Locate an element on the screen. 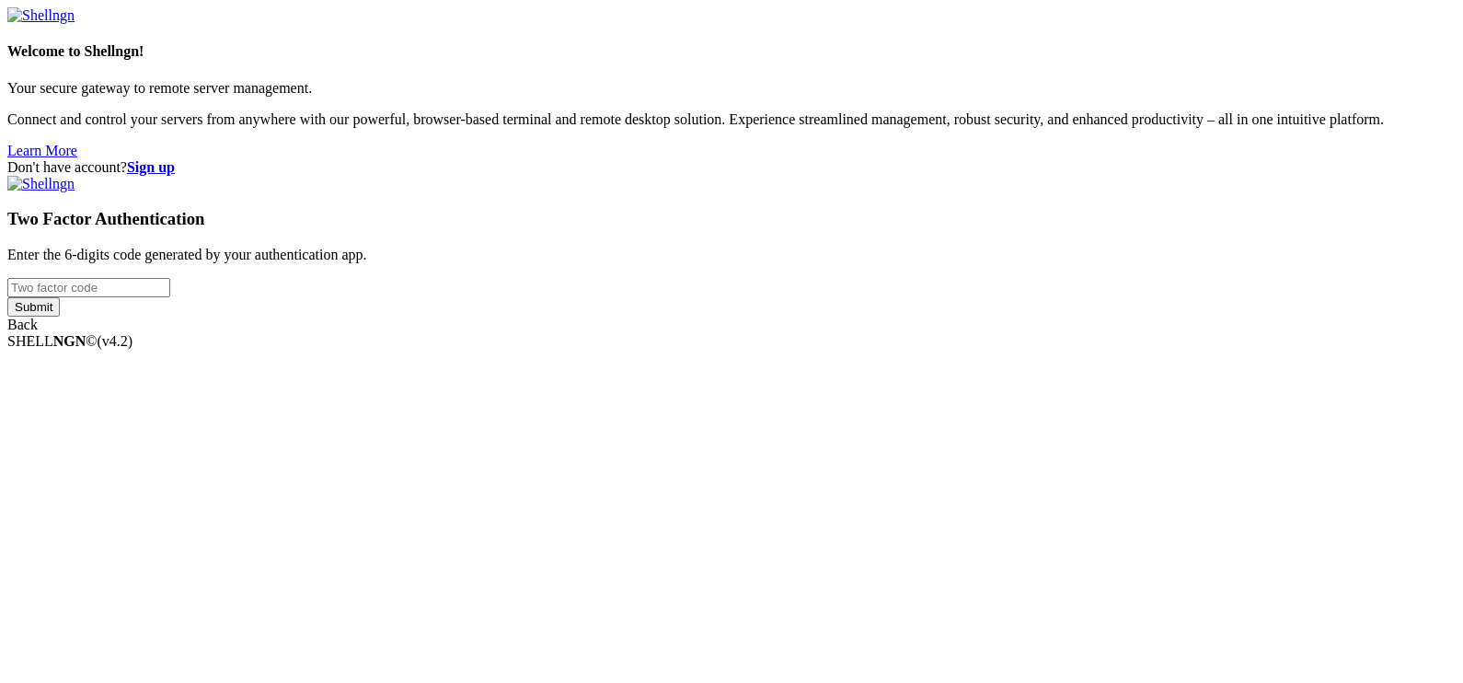 This screenshot has width=1463, height=683. a: Sign up is located at coordinates (151, 167).